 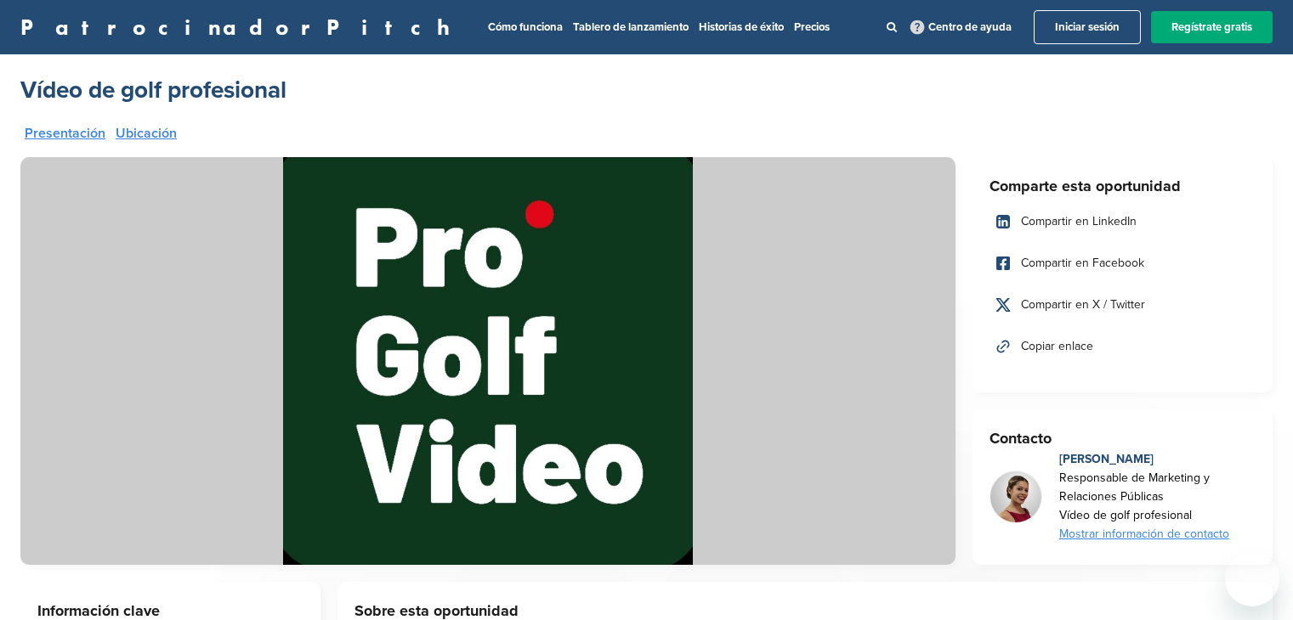 I want to click on a: Centro de ayuda, so click(x=960, y=27).